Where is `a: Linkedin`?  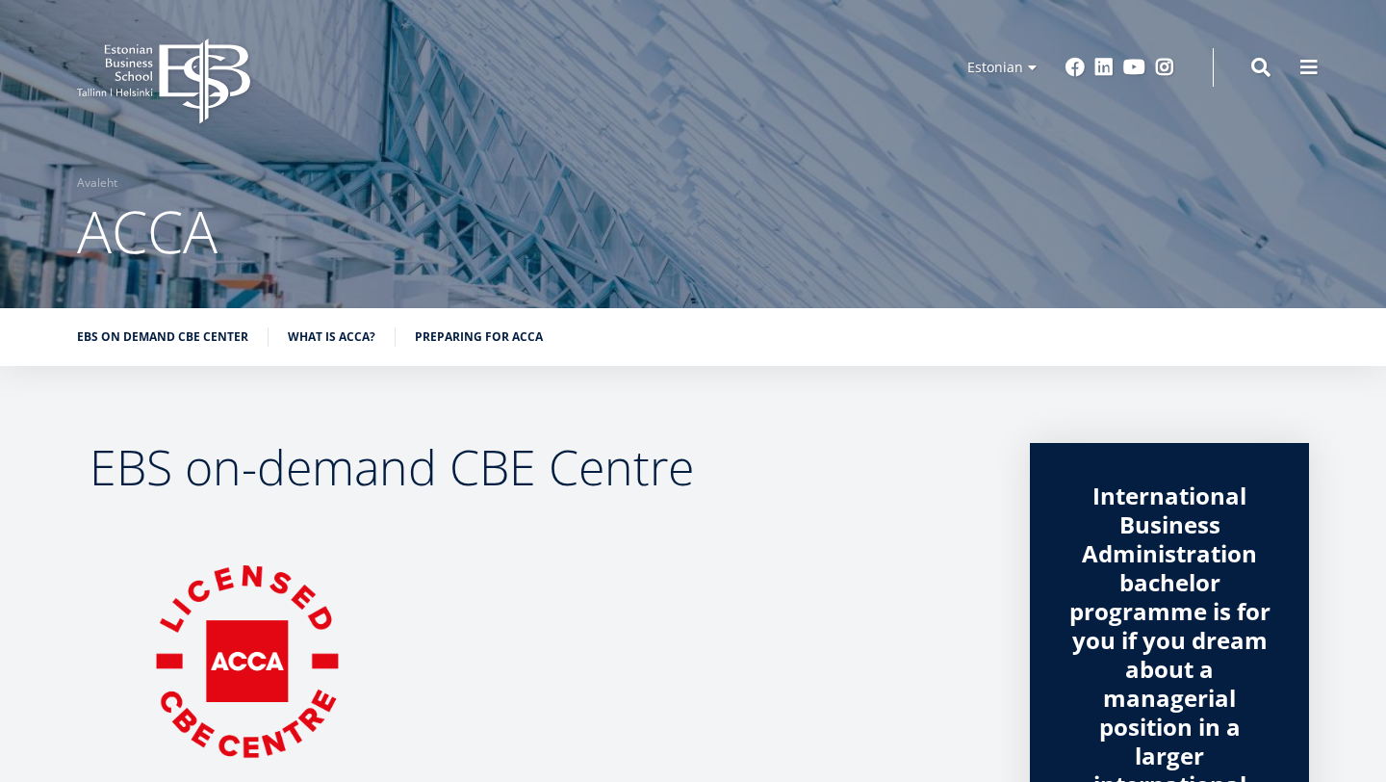
a: Linkedin is located at coordinates (1104, 67).